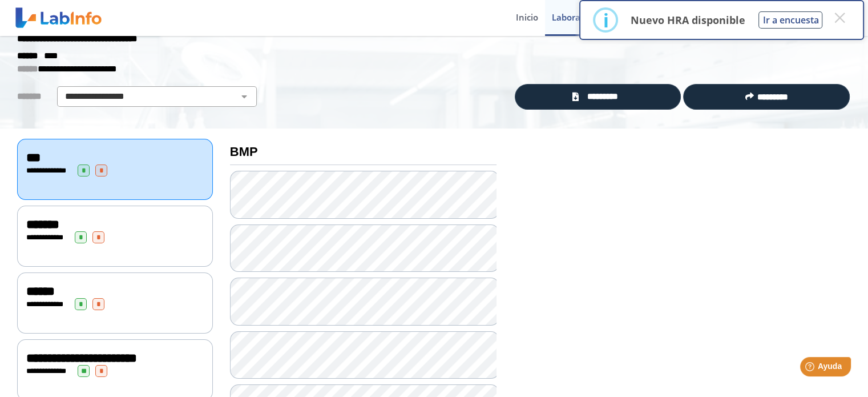 Image resolution: width=868 pixels, height=397 pixels. Describe the element at coordinates (687, 20) in the screenshot. I see `p: Nuevo HRA disponible` at that location.